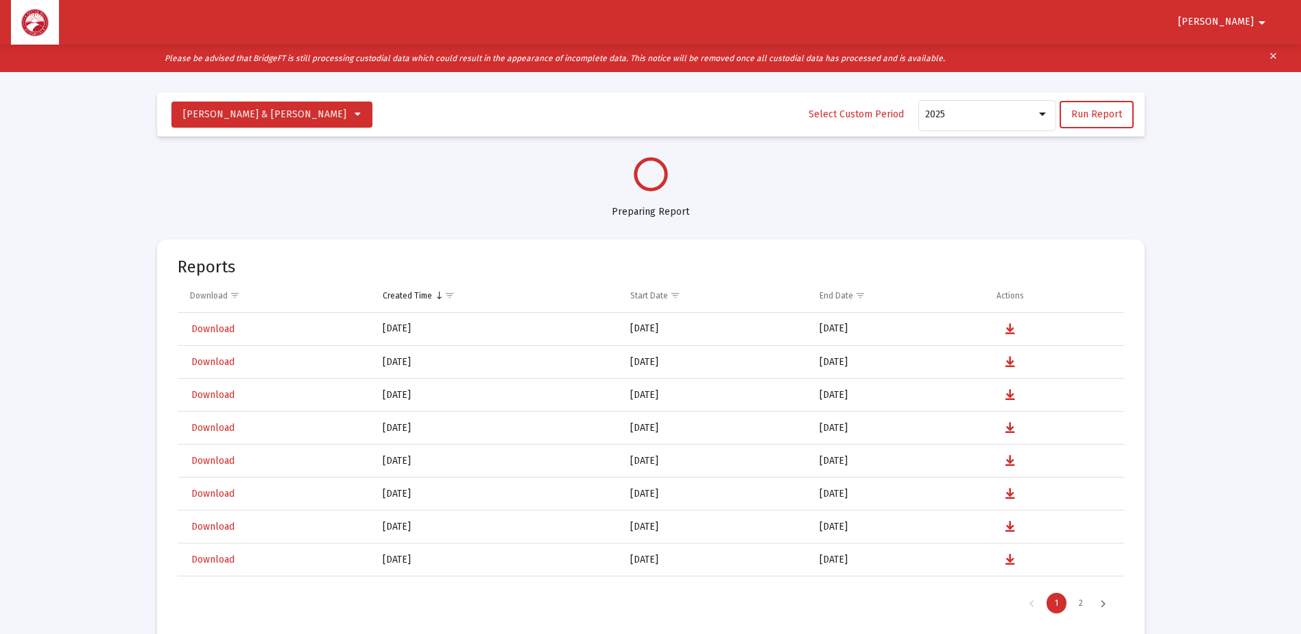 Image resolution: width=1301 pixels, height=634 pixels. I want to click on td: Column End Date, so click(898, 296).